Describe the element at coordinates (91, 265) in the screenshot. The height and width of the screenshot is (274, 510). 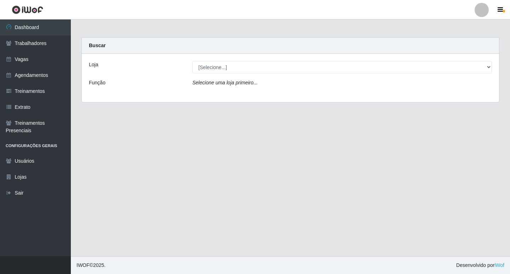
I see `span: © 2025 .` at that location.